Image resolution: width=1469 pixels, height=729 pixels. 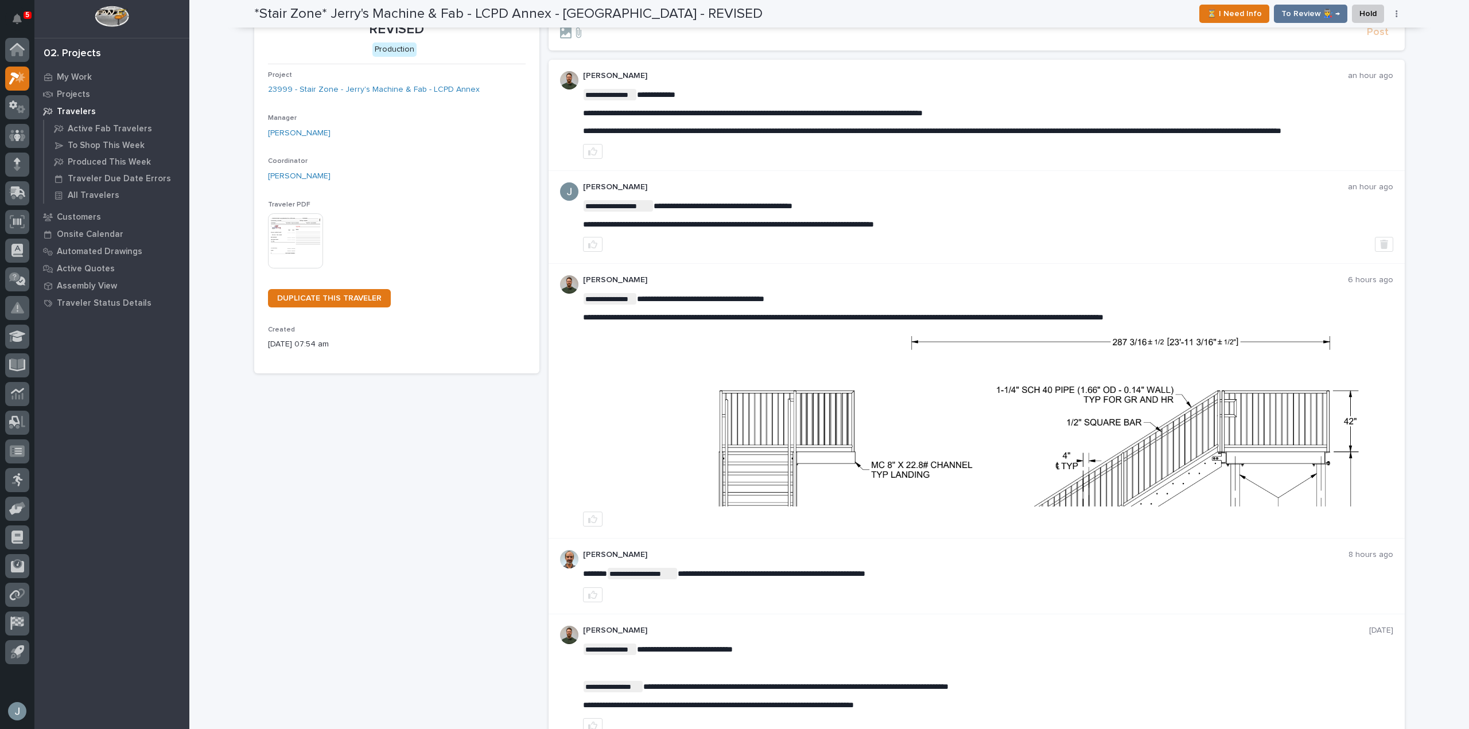 What do you see at coordinates (106, 146) in the screenshot?
I see `p: To Shop This Week` at bounding box center [106, 146].